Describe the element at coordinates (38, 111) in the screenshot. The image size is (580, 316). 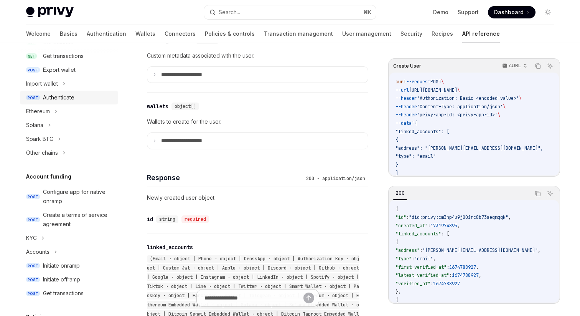
I see `div: Ethereum` at that location.